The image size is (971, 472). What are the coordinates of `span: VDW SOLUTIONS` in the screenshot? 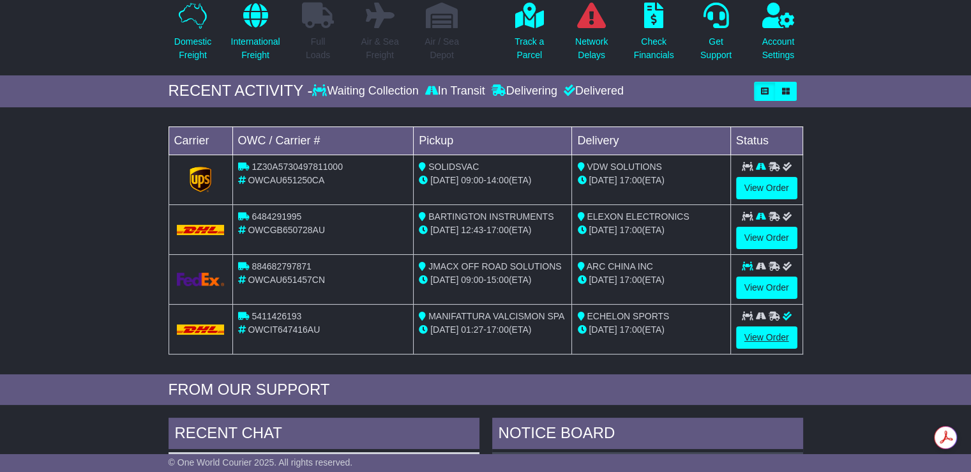 It's located at (624, 167).